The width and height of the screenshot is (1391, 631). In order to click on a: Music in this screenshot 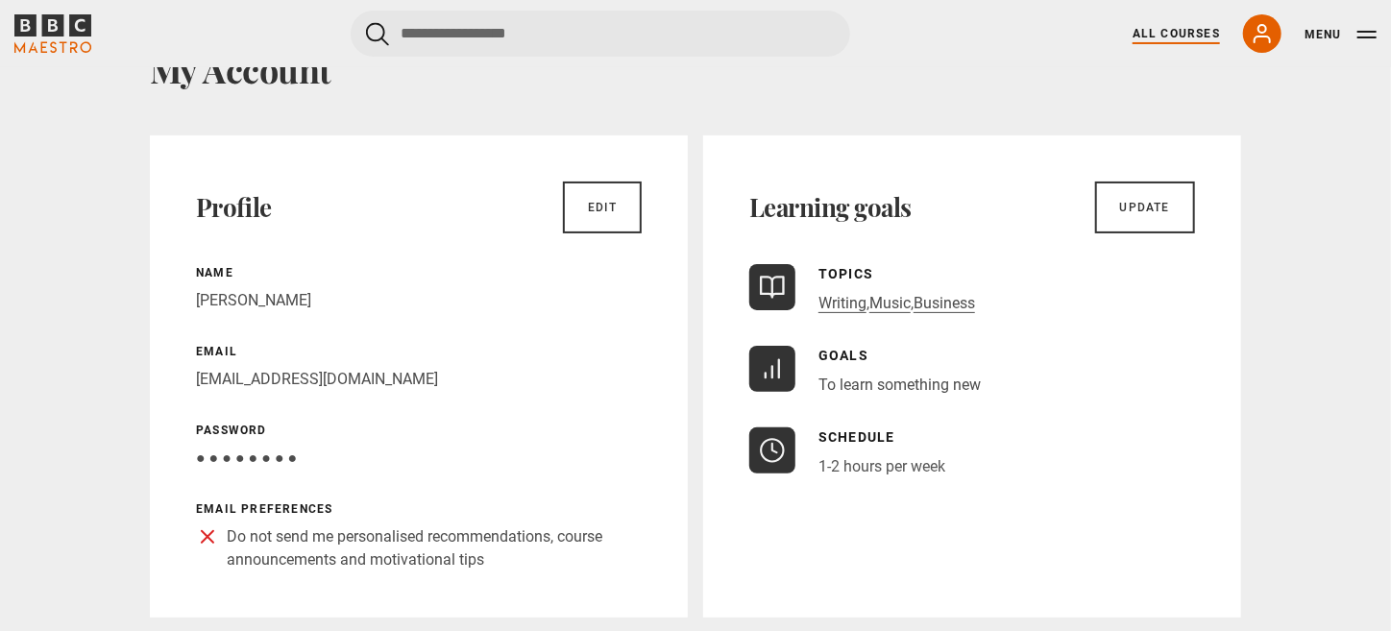, I will do `click(890, 304)`.